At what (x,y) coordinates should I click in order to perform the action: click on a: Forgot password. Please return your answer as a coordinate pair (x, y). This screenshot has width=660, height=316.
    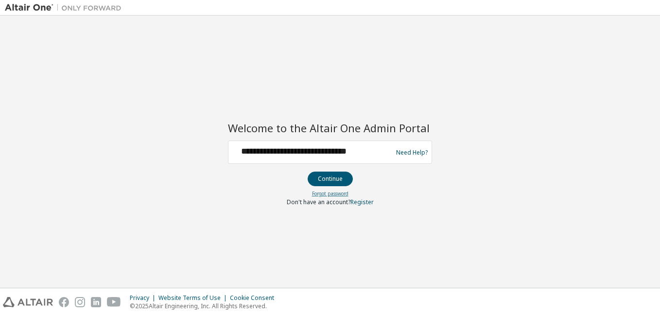
    Looking at the image, I should click on (330, 193).